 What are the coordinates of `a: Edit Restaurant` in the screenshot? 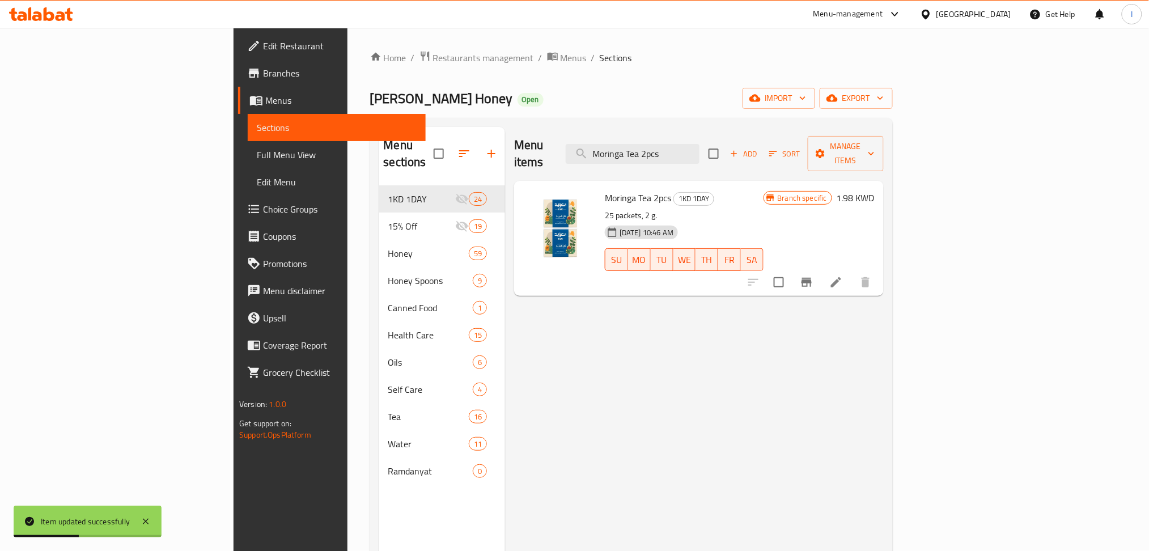 It's located at (332, 46).